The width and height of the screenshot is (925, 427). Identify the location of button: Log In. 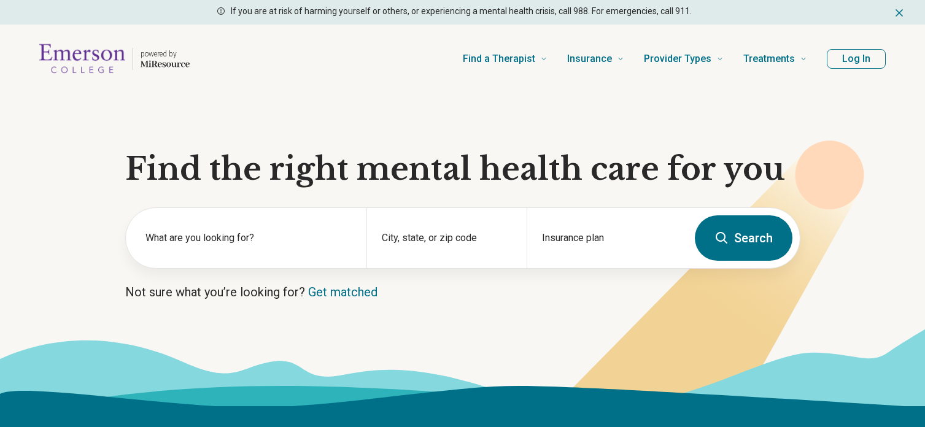
(856, 59).